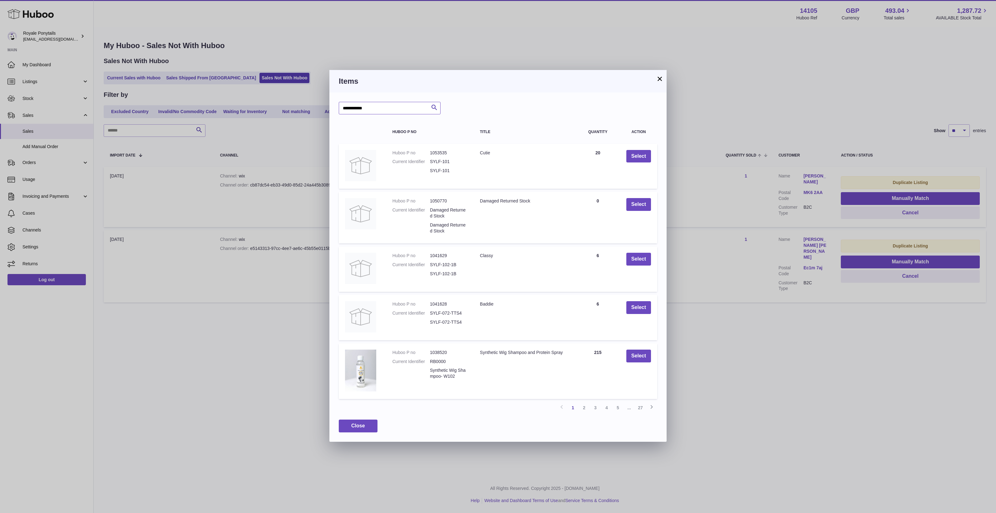 The height and width of the screenshot is (513, 996). Describe the element at coordinates (361, 317) in the screenshot. I see `img: Baddie` at that location.